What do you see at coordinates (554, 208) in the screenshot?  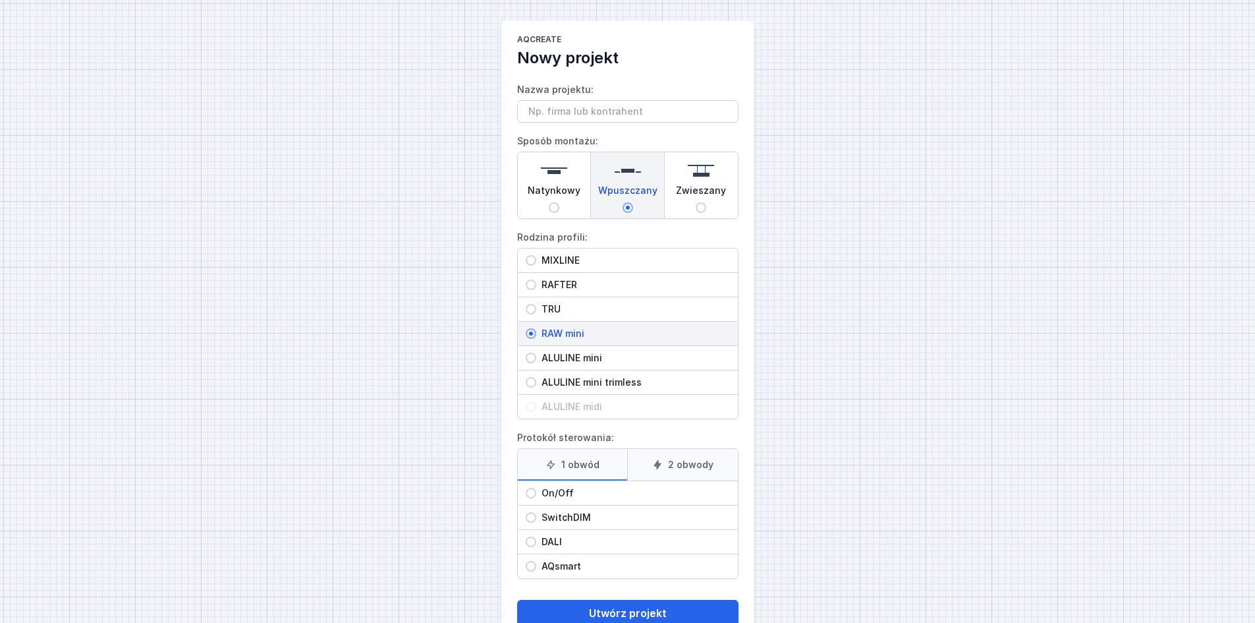 I see `input: Natynkowy` at bounding box center [554, 208].